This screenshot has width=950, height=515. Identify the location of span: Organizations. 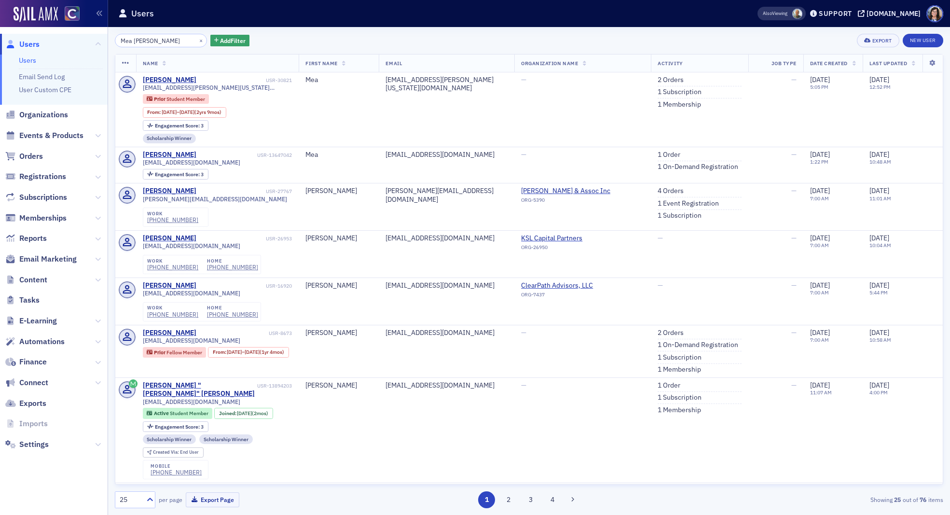
(43, 115).